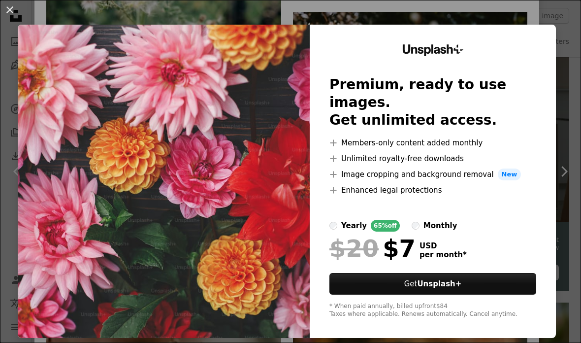 Image resolution: width=581 pixels, height=343 pixels. What do you see at coordinates (433, 190) in the screenshot?
I see `li: Enhanced legal protections` at bounding box center [433, 190].